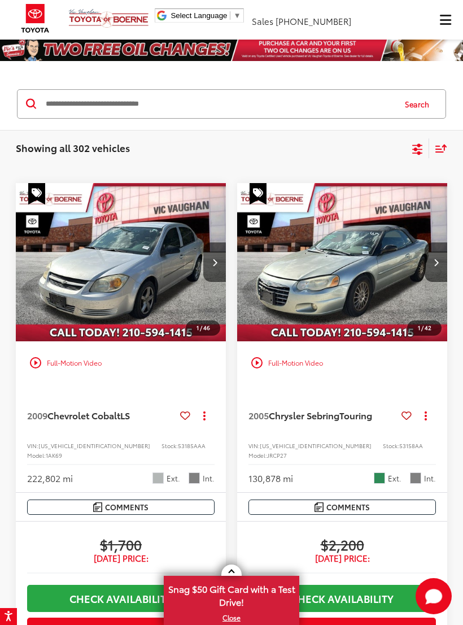  What do you see at coordinates (108, 18) in the screenshot?
I see `img: Vic Vaughan Toyota of Boerne` at bounding box center [108, 18].